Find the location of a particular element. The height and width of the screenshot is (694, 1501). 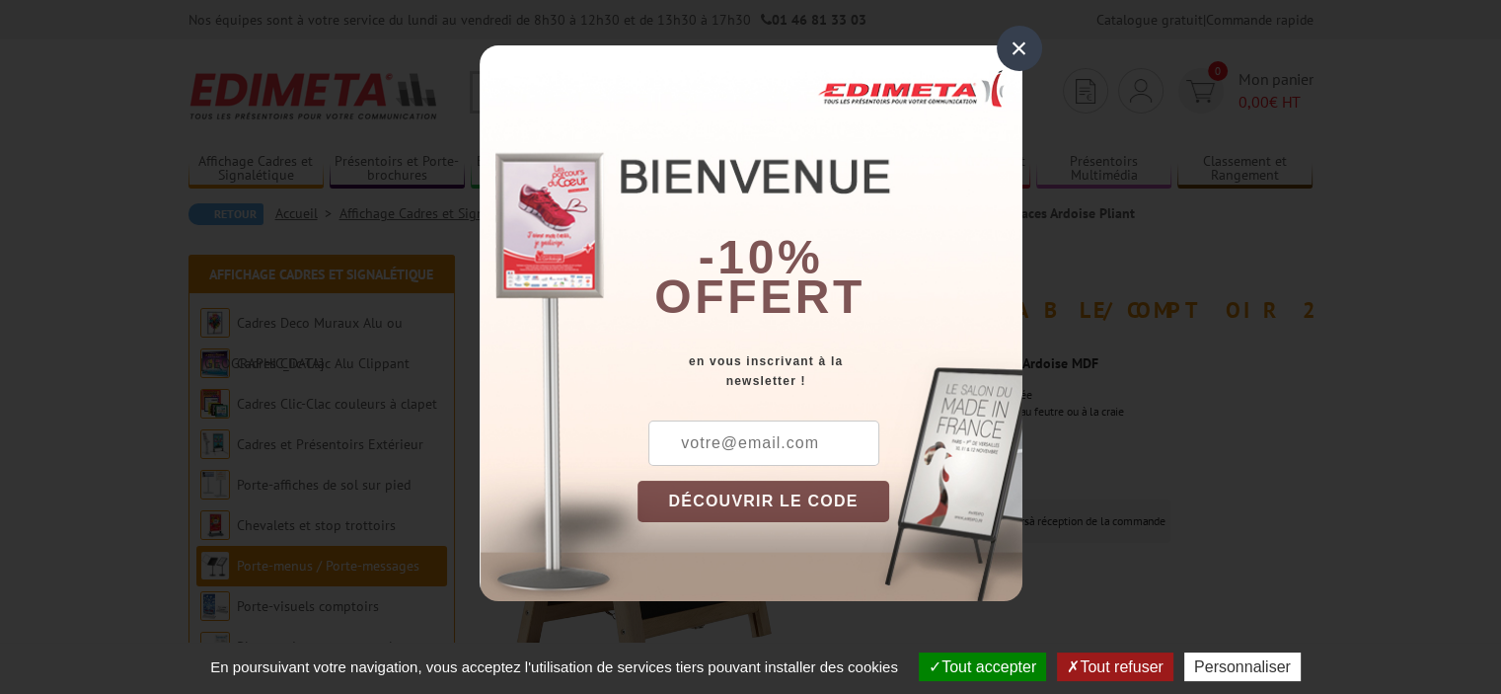

button: Tout accepter is located at coordinates (982, 666).